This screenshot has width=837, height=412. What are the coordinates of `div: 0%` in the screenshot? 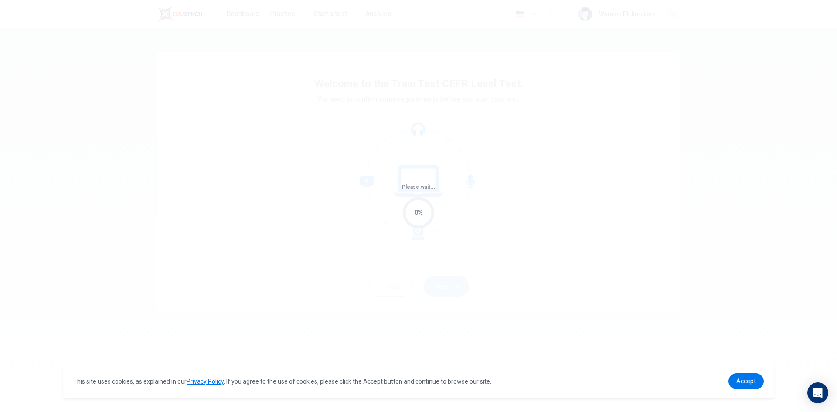 It's located at (419, 212).